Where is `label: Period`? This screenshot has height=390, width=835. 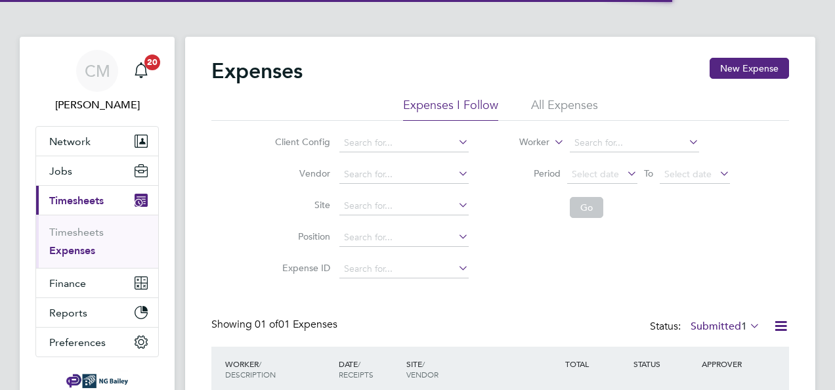
label: Period is located at coordinates (531, 173).